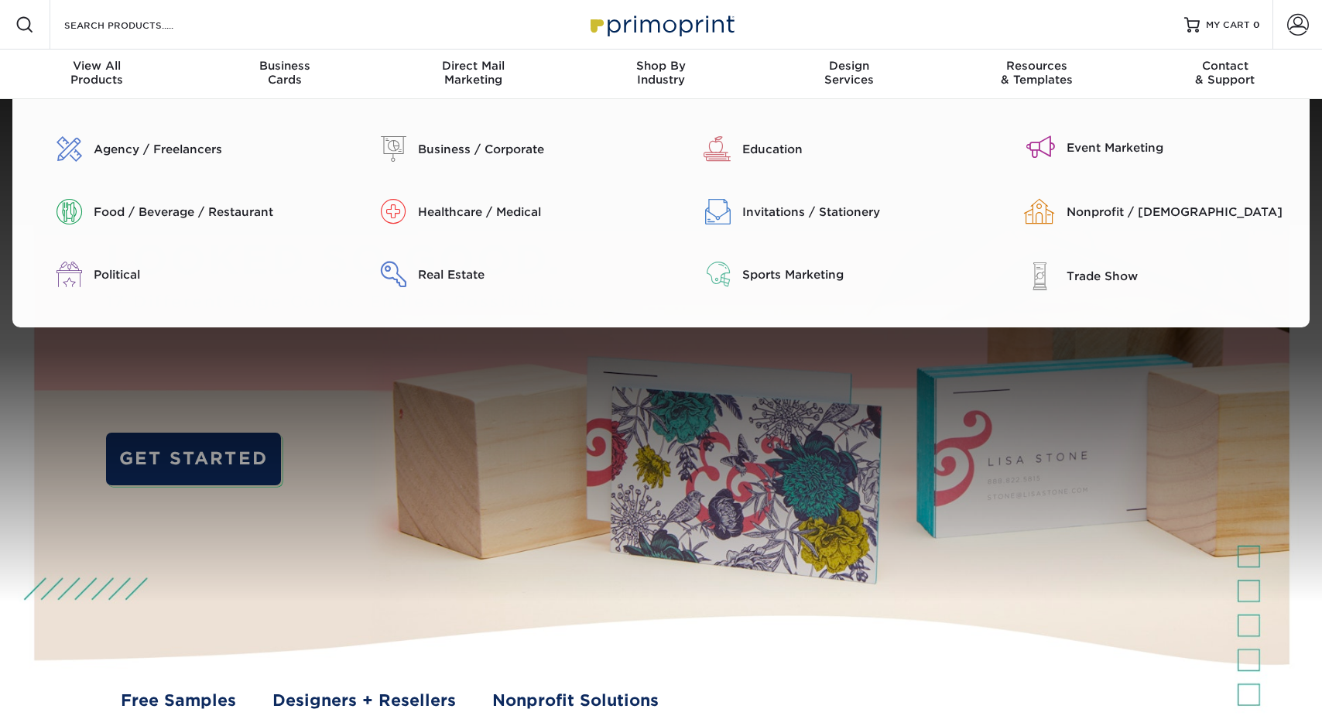 This screenshot has width=1322, height=726. Describe the element at coordinates (533, 275) in the screenshot. I see `div: Real Estate` at that location.